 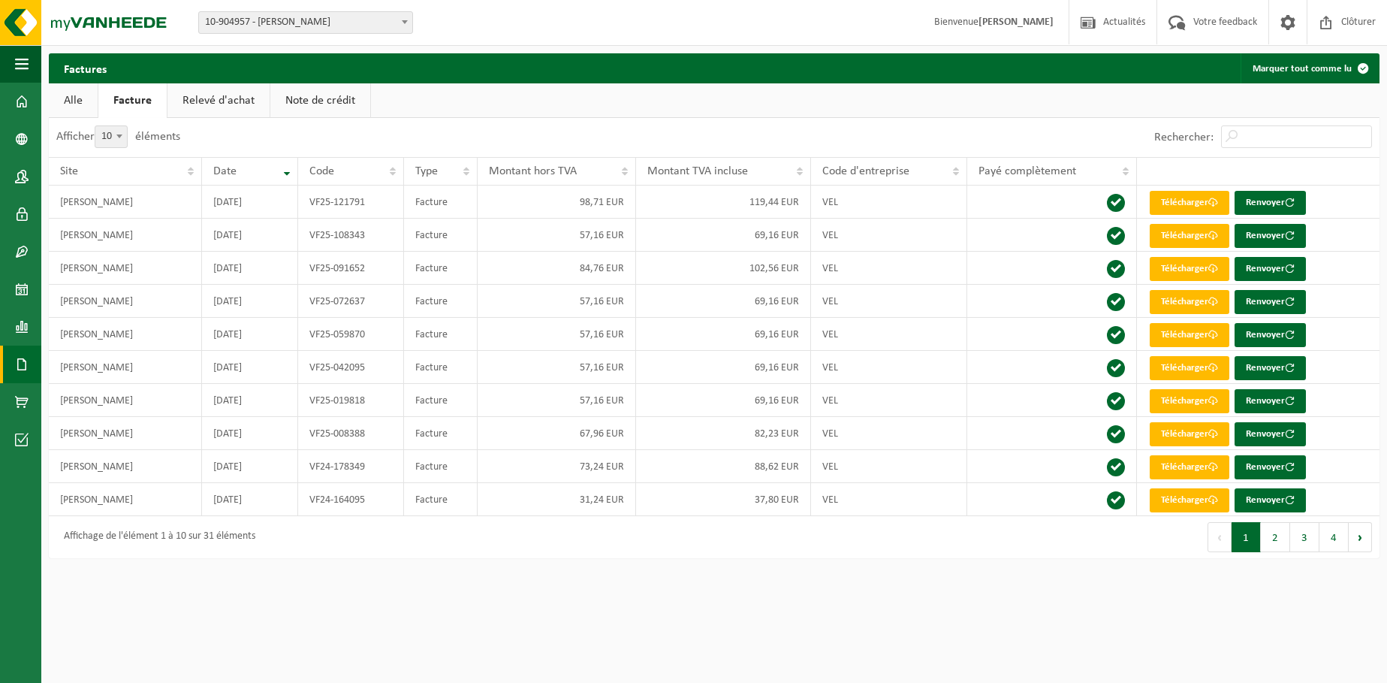 What do you see at coordinates (322, 171) in the screenshot?
I see `span: Code` at bounding box center [322, 171].